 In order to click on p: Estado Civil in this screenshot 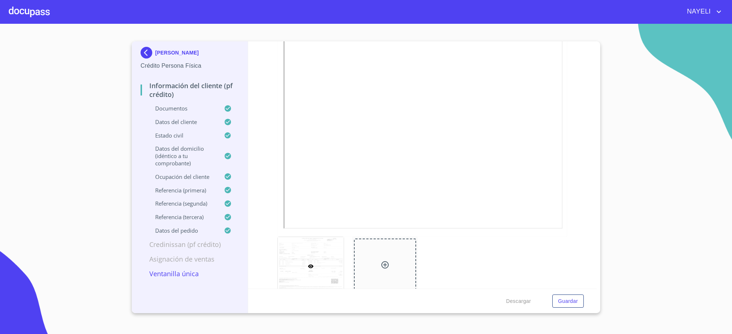, I will do `click(182, 136)`.